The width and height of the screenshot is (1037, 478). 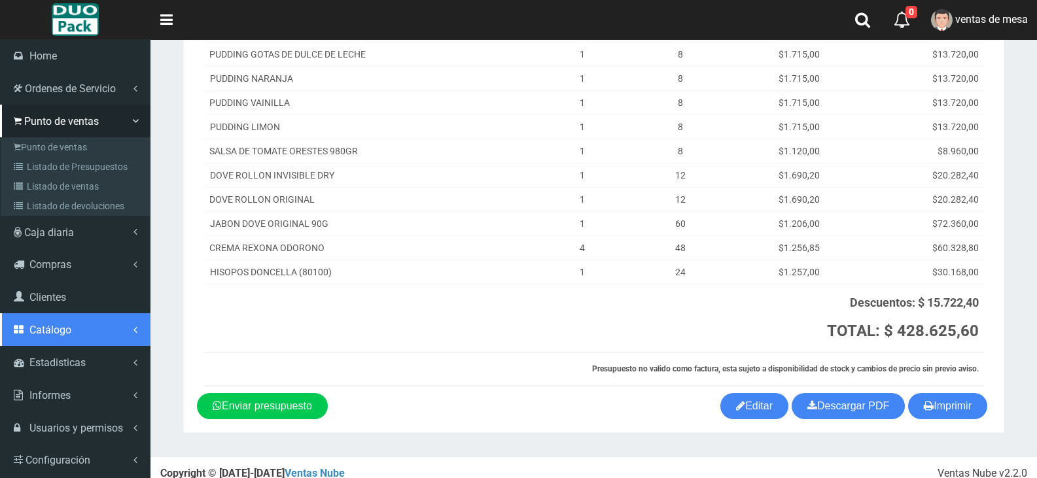 I want to click on td: $1.257,00, so click(x=799, y=272).